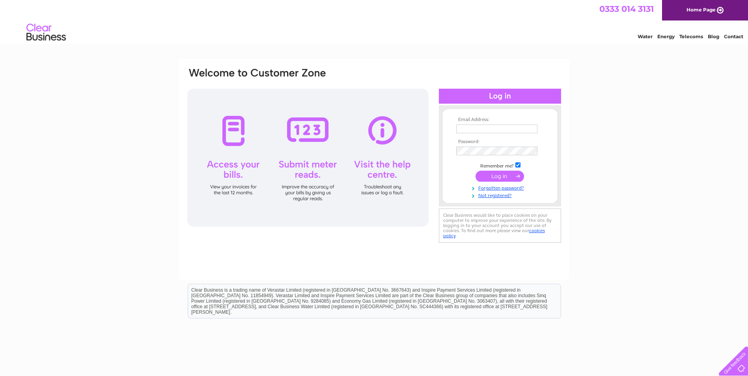  I want to click on img: logo.png, so click(46, 32).